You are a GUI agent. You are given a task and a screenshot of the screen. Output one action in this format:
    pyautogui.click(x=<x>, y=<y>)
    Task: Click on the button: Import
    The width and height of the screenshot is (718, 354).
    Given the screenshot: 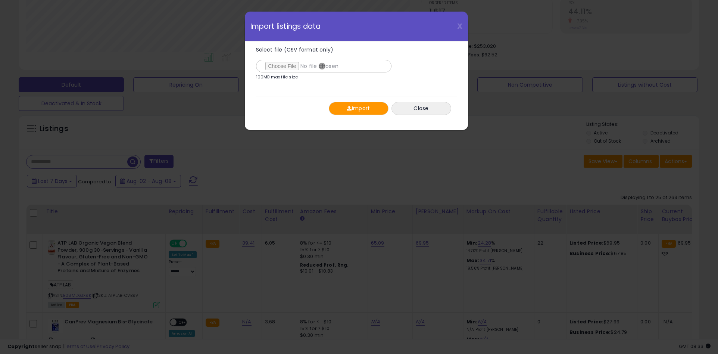 What is the action you would take?
    pyautogui.click(x=359, y=108)
    